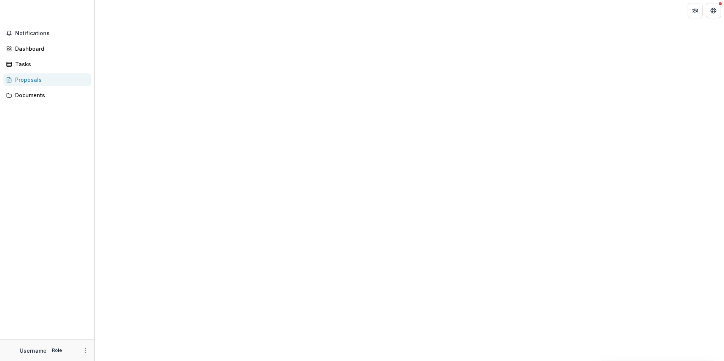  I want to click on a: Tasks, so click(47, 64).